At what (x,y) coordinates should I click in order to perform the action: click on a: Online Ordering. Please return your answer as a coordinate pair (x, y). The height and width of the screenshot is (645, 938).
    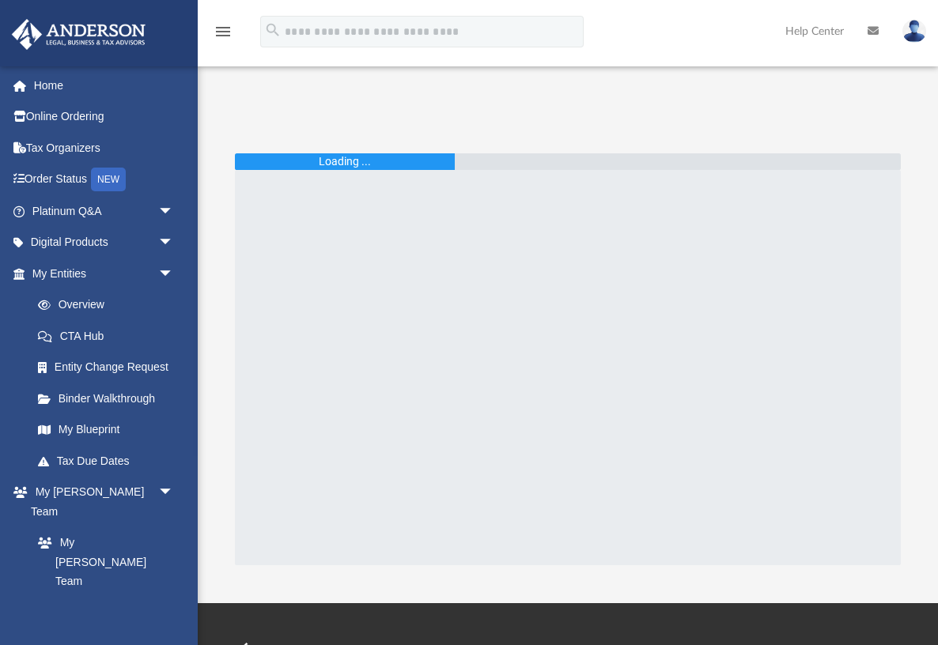
    Looking at the image, I should click on (104, 117).